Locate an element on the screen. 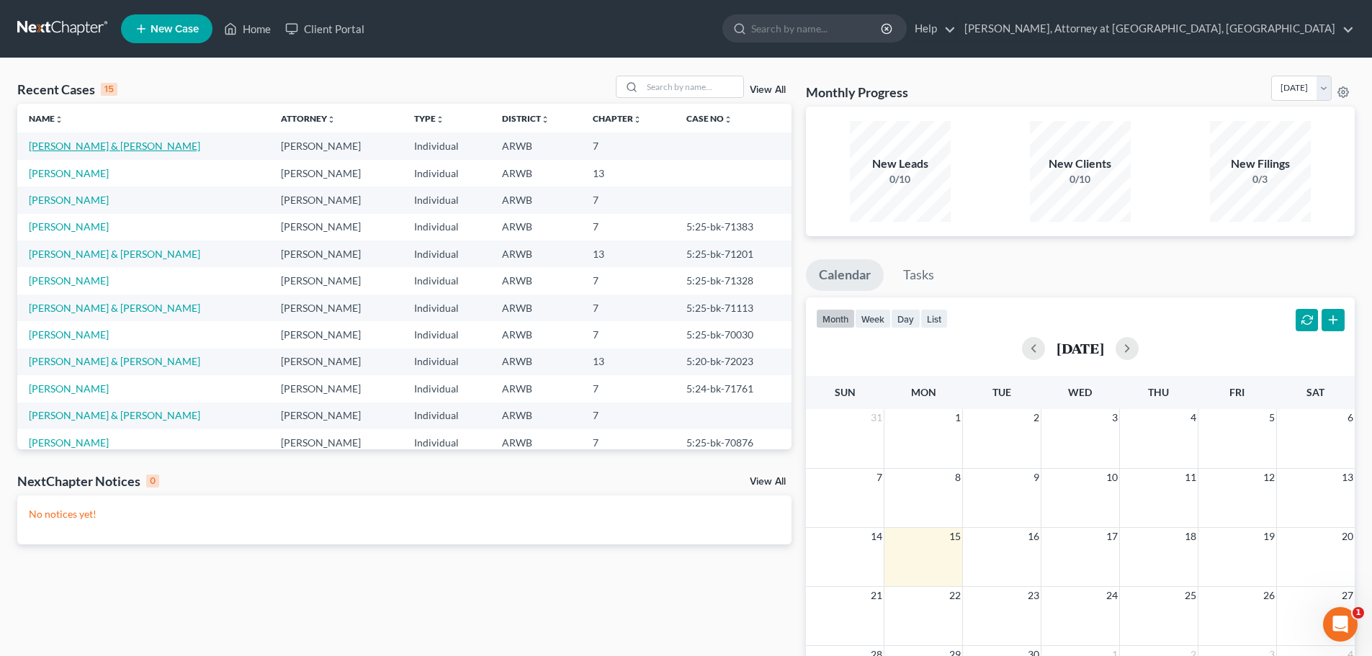 The image size is (1372, 656). td: 5:25-bk-70876 is located at coordinates (733, 442).